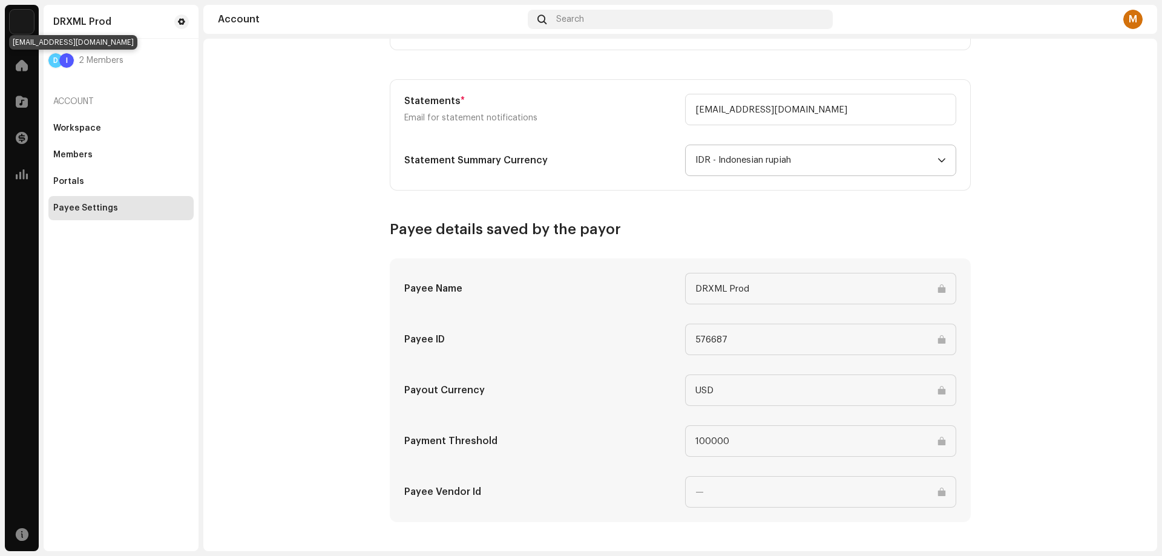  I want to click on div: DRXML Prod, so click(82, 22).